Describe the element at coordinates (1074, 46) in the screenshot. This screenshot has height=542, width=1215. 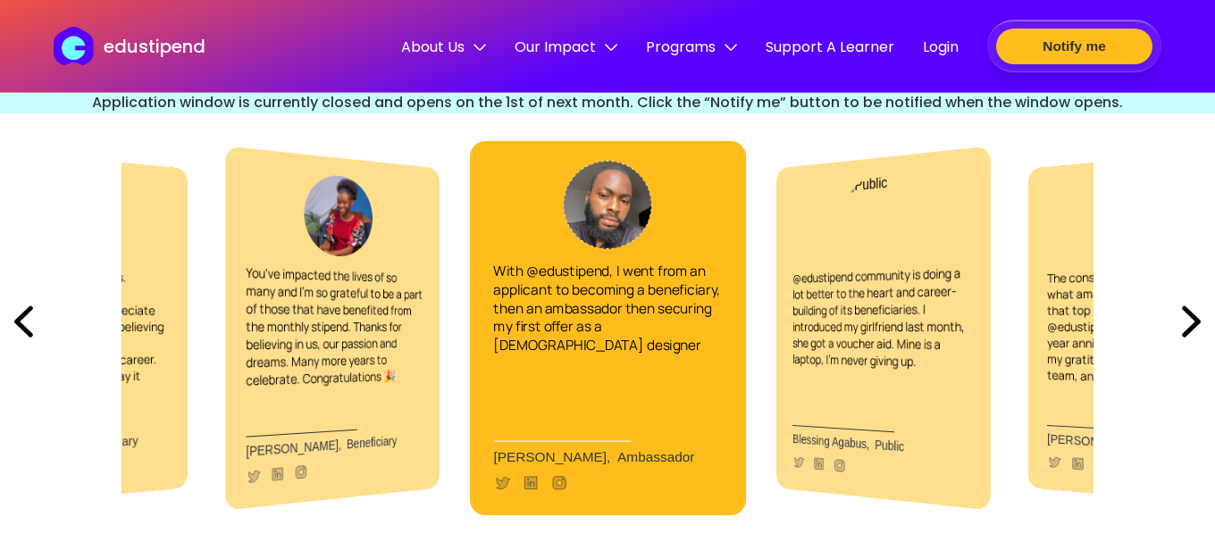
I see `button: Notify me` at that location.